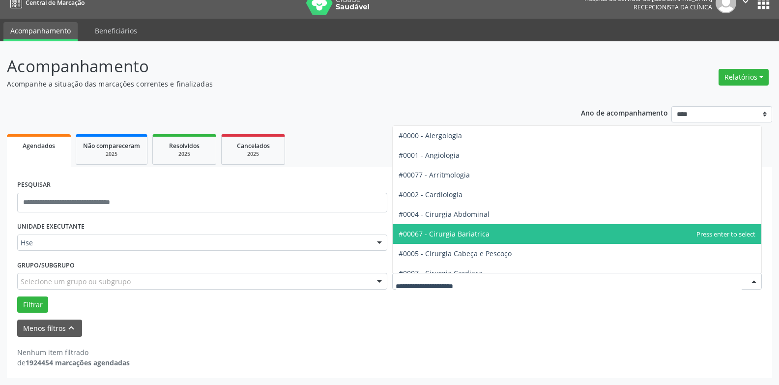 The width and height of the screenshot is (779, 385). Describe the element at coordinates (444, 214) in the screenshot. I see `span: #0004 - Cirurgia Abdominal` at that location.